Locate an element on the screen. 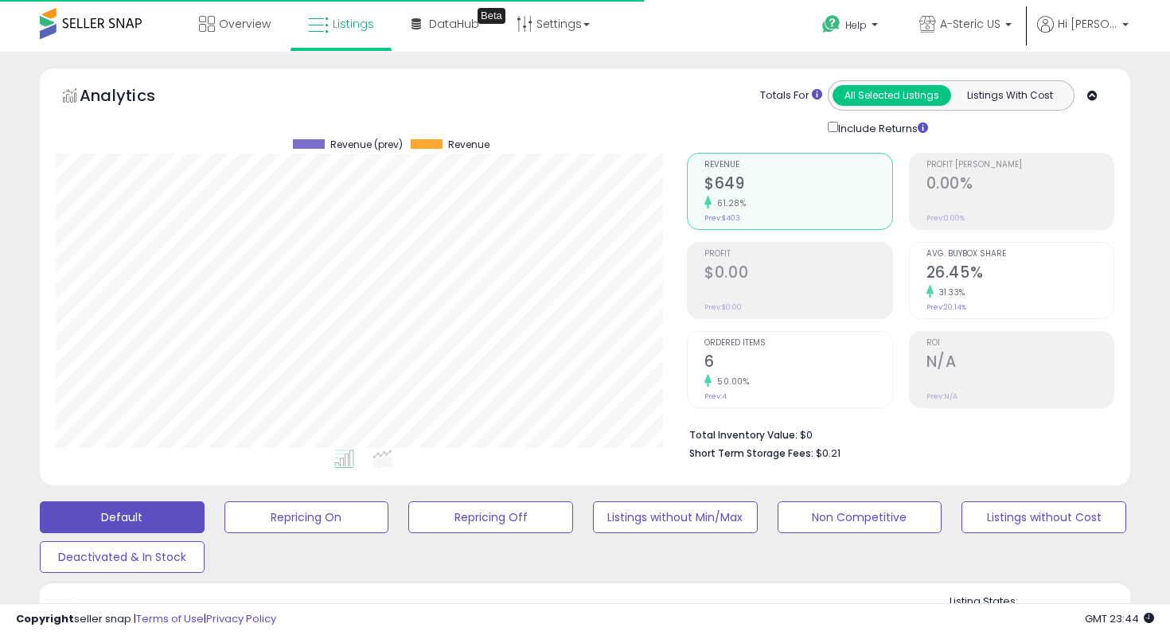  h2: 26.45% is located at coordinates (1019, 274).